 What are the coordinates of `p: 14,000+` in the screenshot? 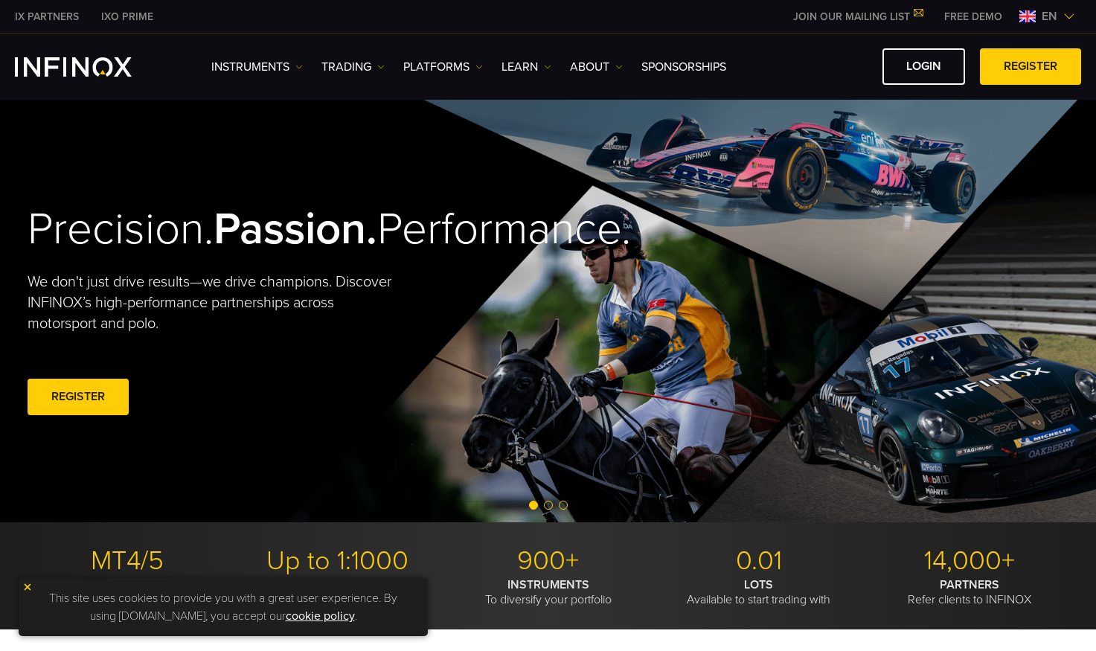 It's located at (969, 561).